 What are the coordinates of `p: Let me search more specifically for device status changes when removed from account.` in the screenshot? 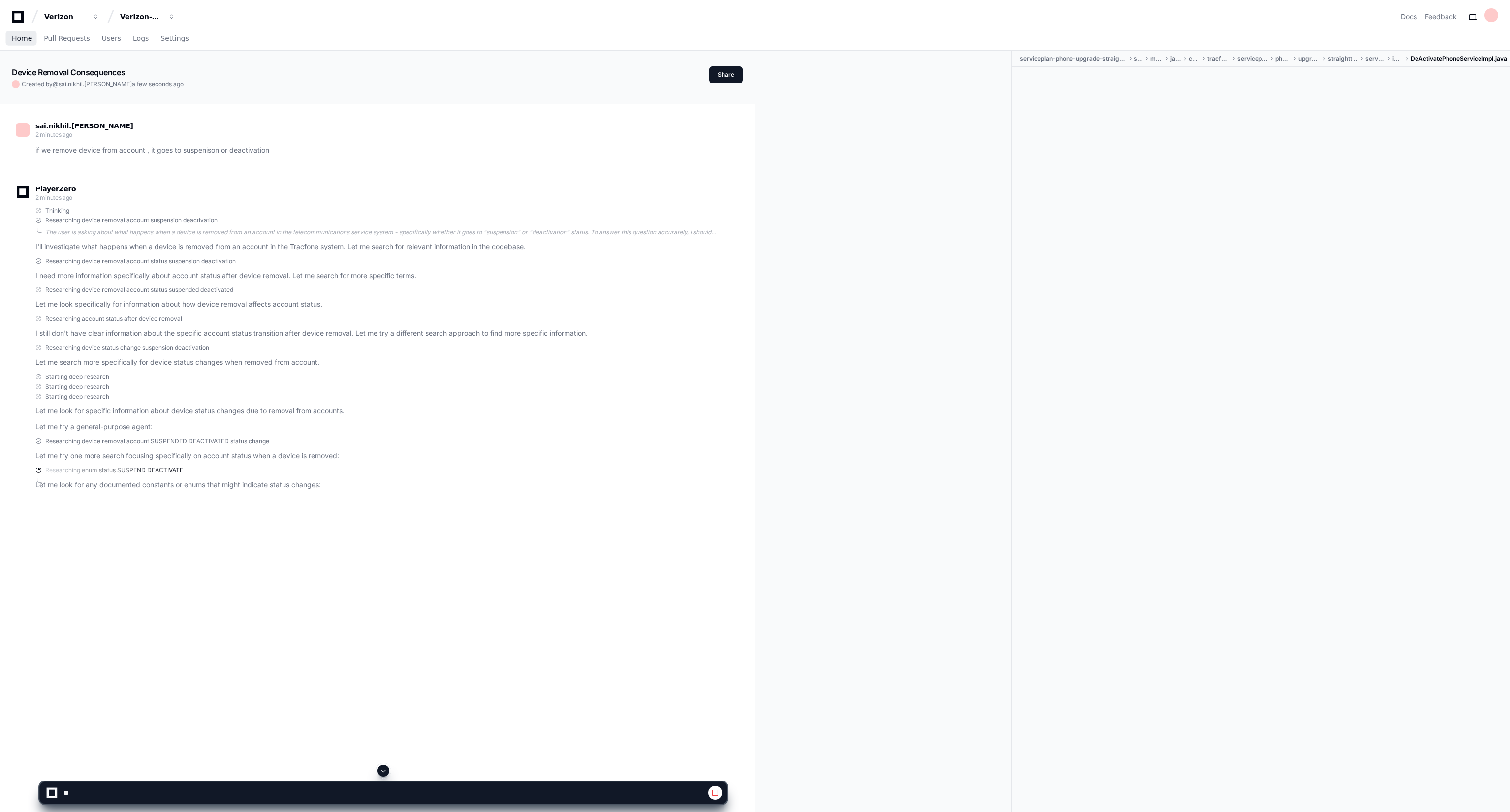 It's located at (381, 362).